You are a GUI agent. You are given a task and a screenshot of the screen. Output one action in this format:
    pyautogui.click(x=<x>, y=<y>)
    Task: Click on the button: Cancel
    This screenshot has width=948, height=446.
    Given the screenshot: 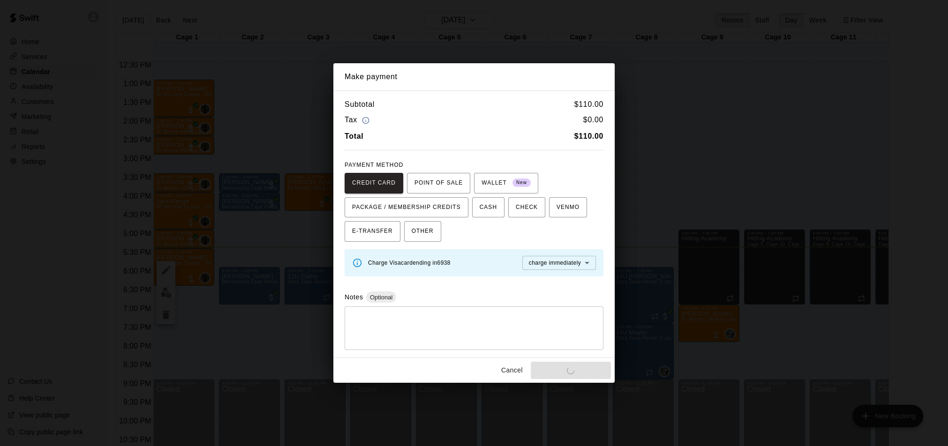 What is the action you would take?
    pyautogui.click(x=512, y=370)
    